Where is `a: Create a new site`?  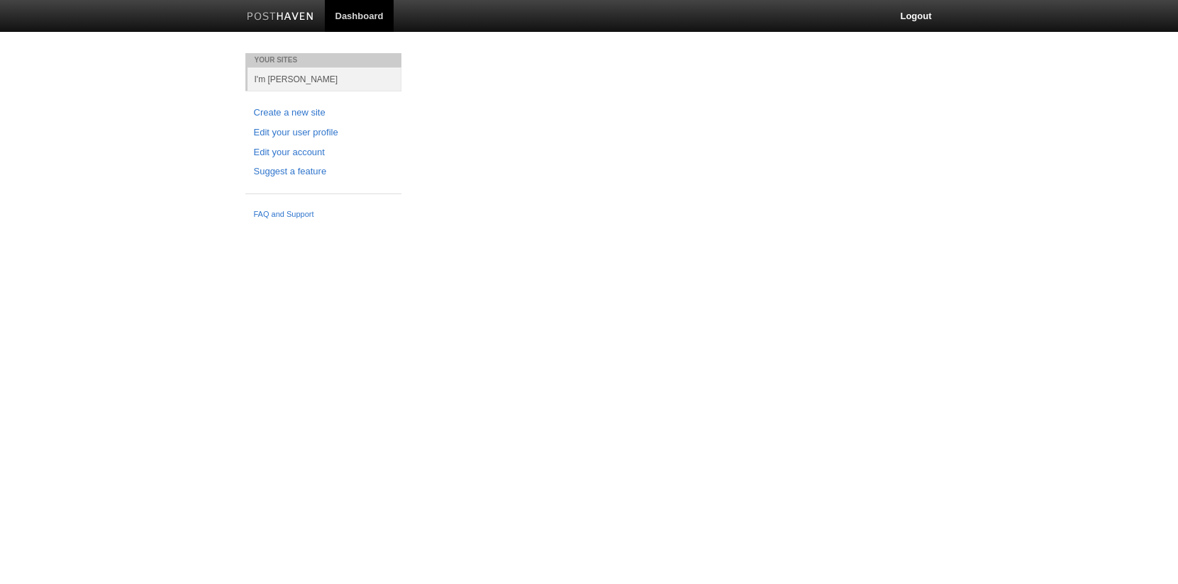
a: Create a new site is located at coordinates (323, 113).